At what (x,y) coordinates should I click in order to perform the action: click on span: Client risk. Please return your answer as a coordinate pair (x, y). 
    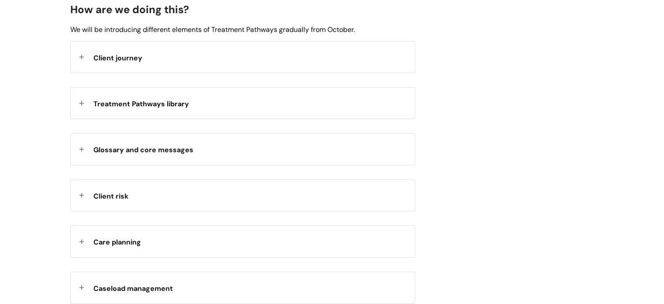
    Looking at the image, I should click on (111, 196).